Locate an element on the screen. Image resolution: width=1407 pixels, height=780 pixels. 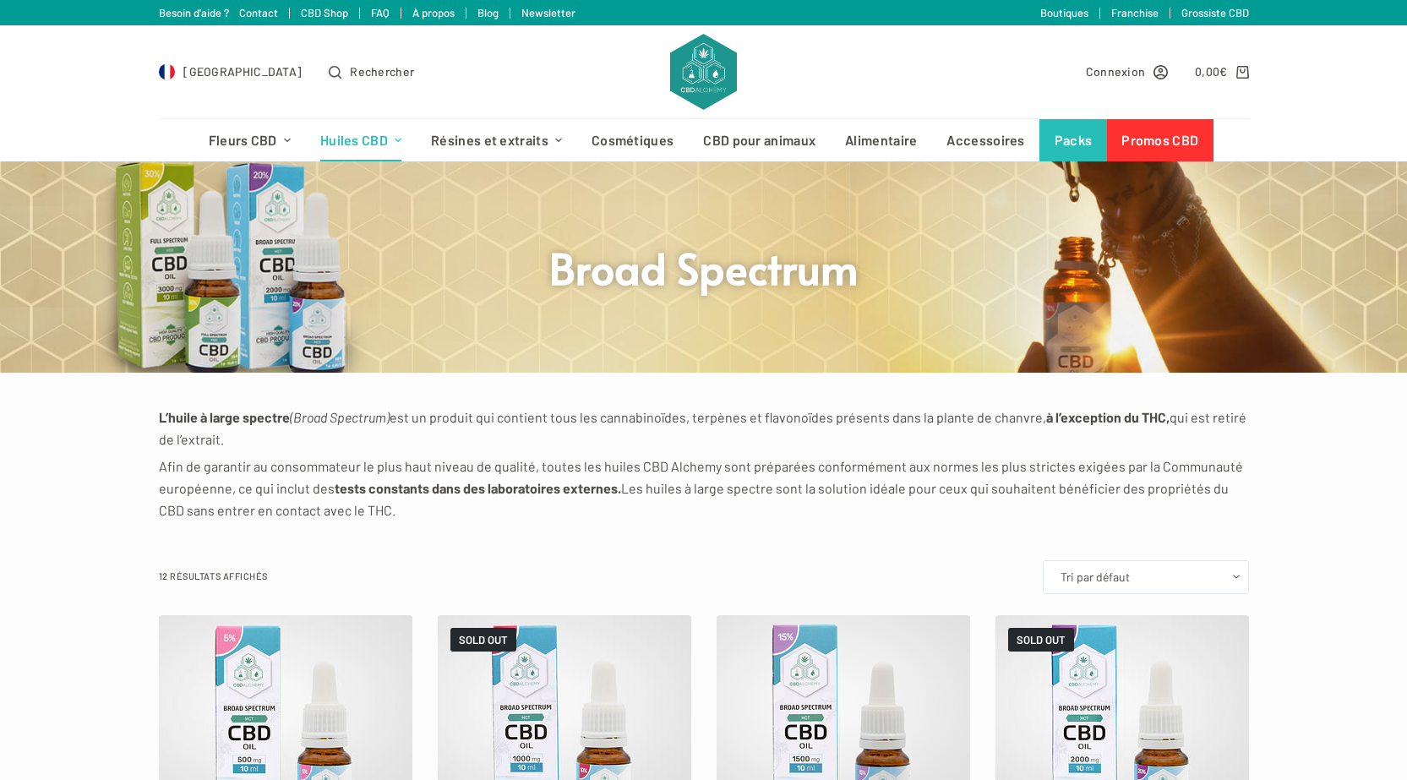
p: Afin de garantir au consommateur le plus haut niveau de qualité, toutes les huiles CBD Alchemy so... is located at coordinates (704, 488).